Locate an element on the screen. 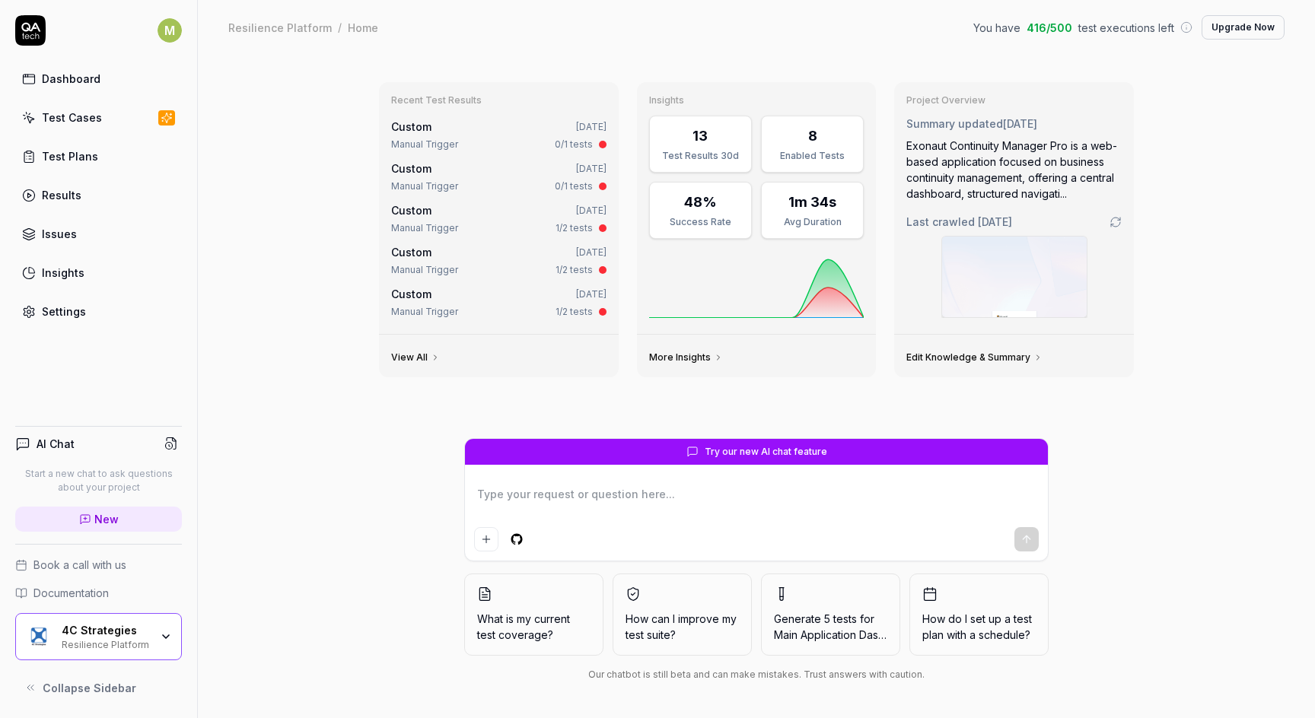  span: Documentation is located at coordinates (71, 593).